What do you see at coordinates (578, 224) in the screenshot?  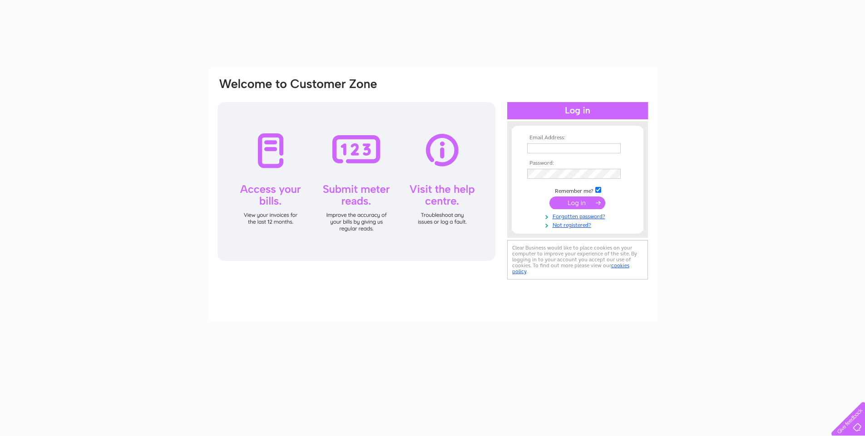 I see `a: Not registered?` at bounding box center [578, 224].